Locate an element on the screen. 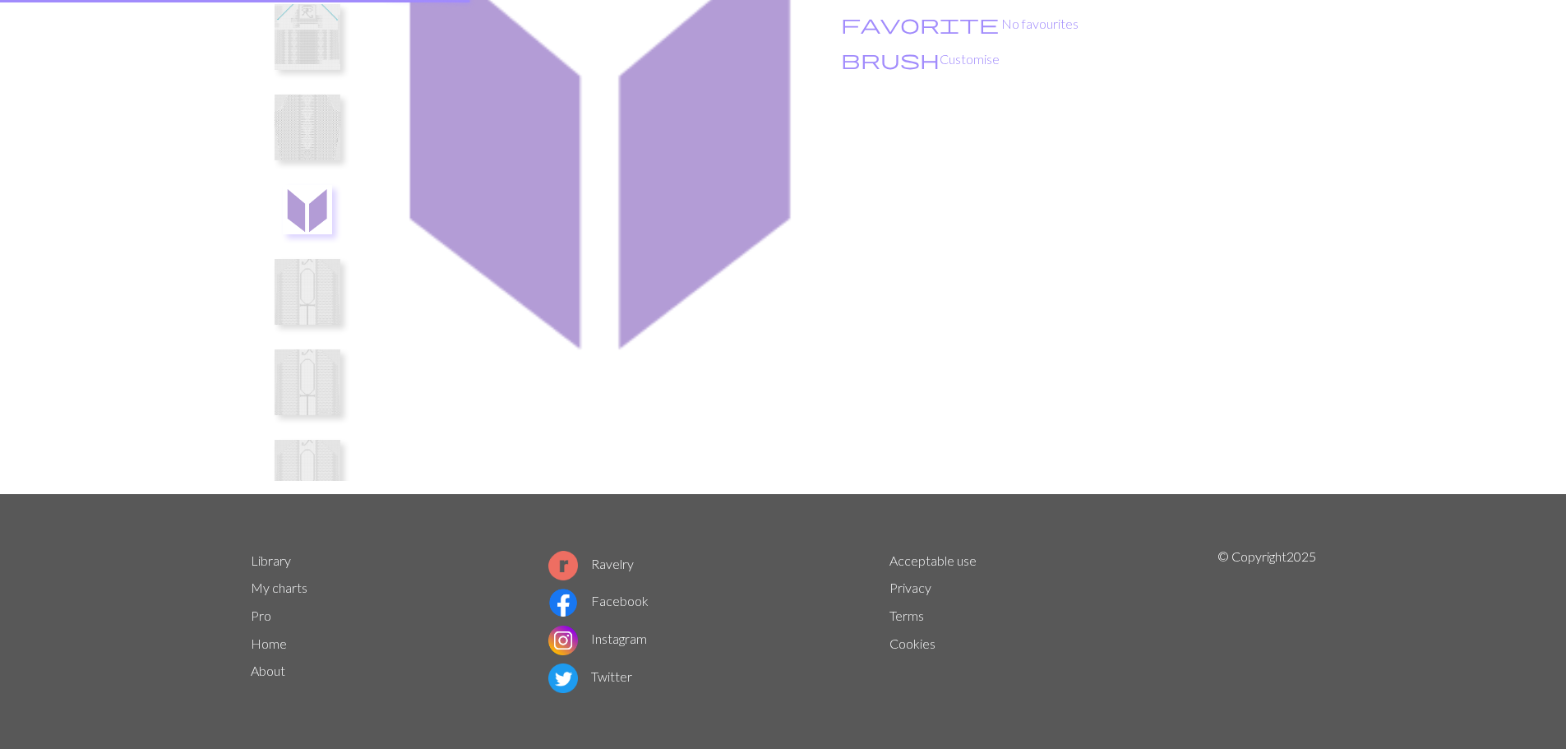  span: favorite is located at coordinates (920, 24).